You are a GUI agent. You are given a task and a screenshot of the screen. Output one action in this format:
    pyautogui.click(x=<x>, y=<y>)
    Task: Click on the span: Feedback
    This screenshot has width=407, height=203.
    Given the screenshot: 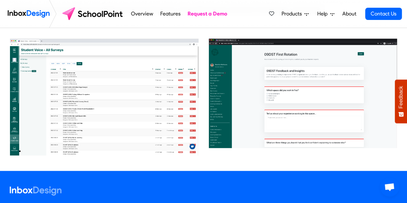 What is the action you would take?
    pyautogui.click(x=401, y=97)
    